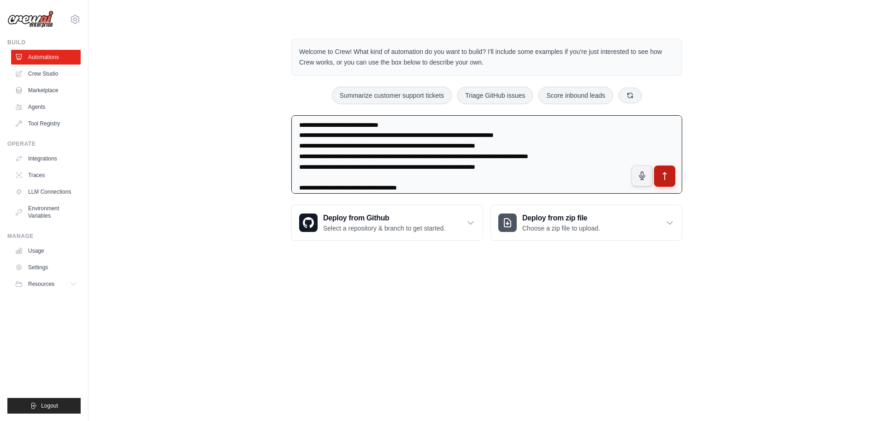 The width and height of the screenshot is (885, 421). I want to click on p: Choose a zip file to upload., so click(561, 228).